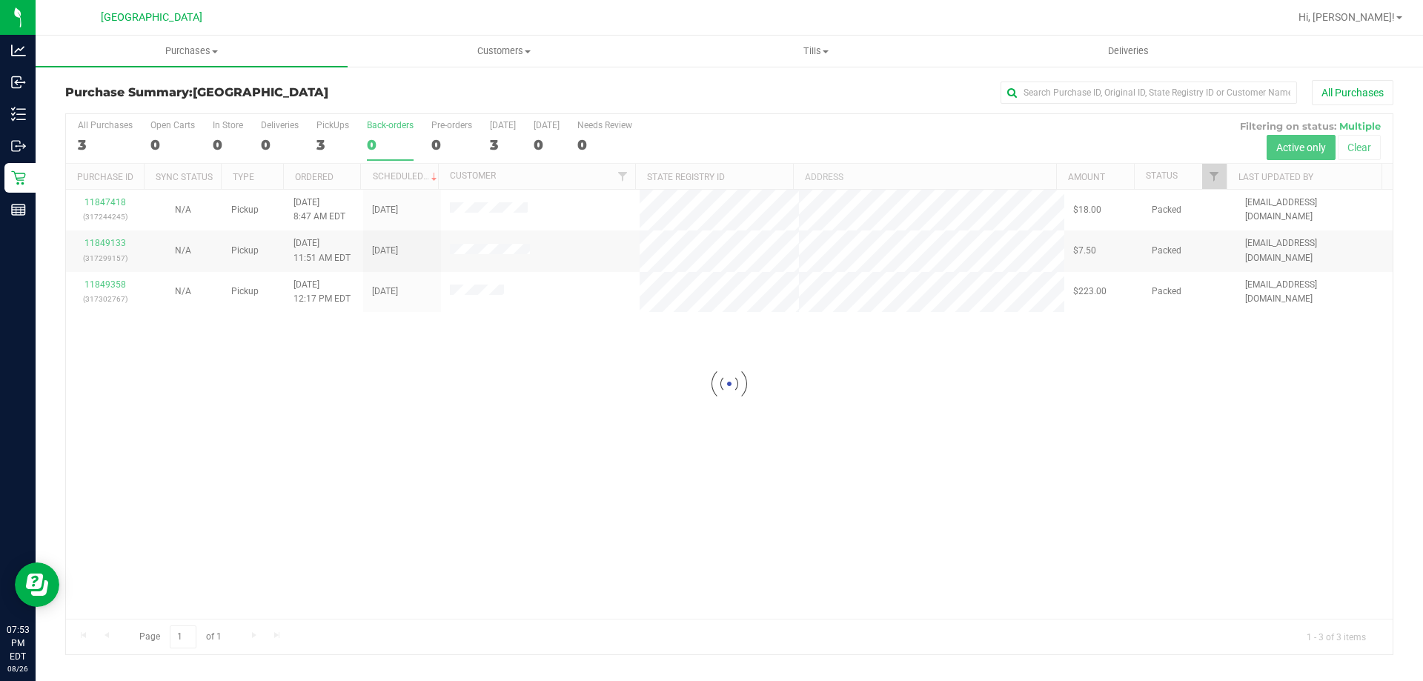 The width and height of the screenshot is (1423, 681). I want to click on inline-svg: Analytics, so click(19, 50).